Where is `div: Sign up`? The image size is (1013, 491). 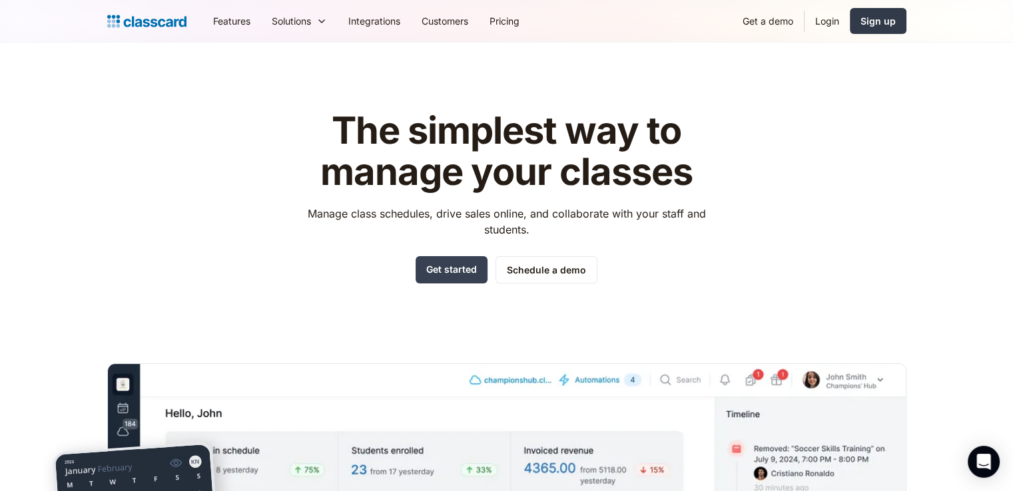 div: Sign up is located at coordinates (877, 21).